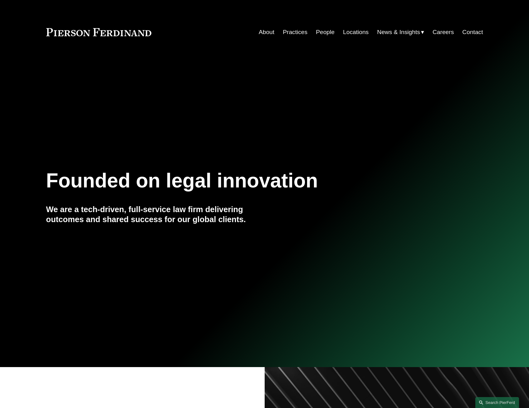 This screenshot has width=529, height=408. I want to click on a: Practices, so click(295, 32).